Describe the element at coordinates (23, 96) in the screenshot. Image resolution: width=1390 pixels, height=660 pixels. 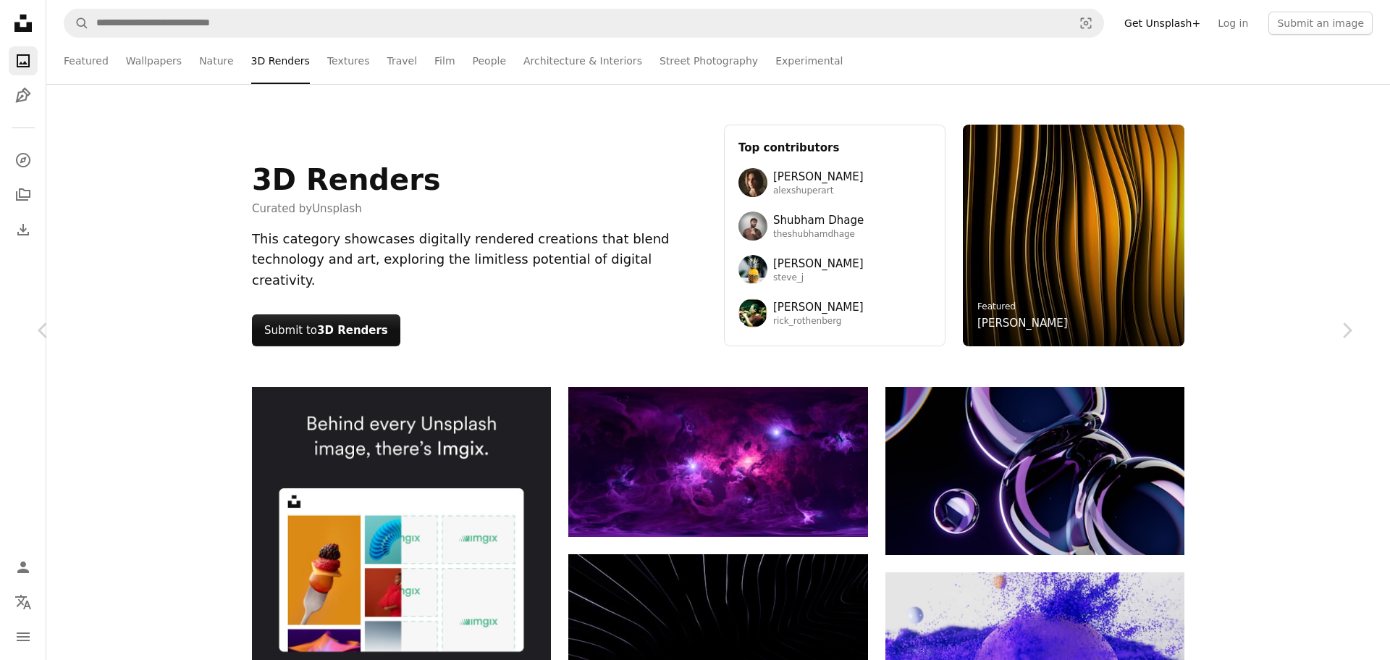
I see `a: Illustrations` at that location.